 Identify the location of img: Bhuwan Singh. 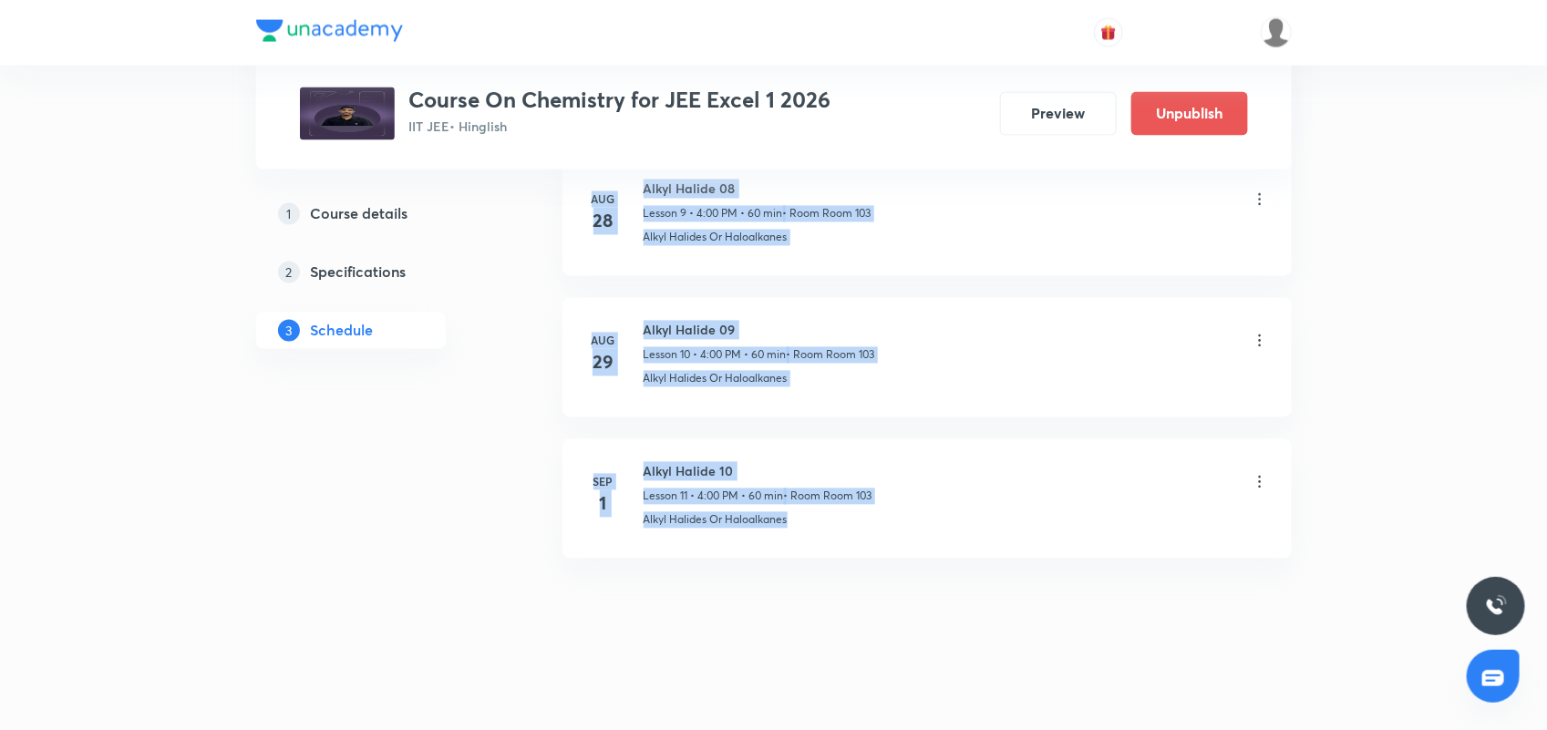
(1276, 33).